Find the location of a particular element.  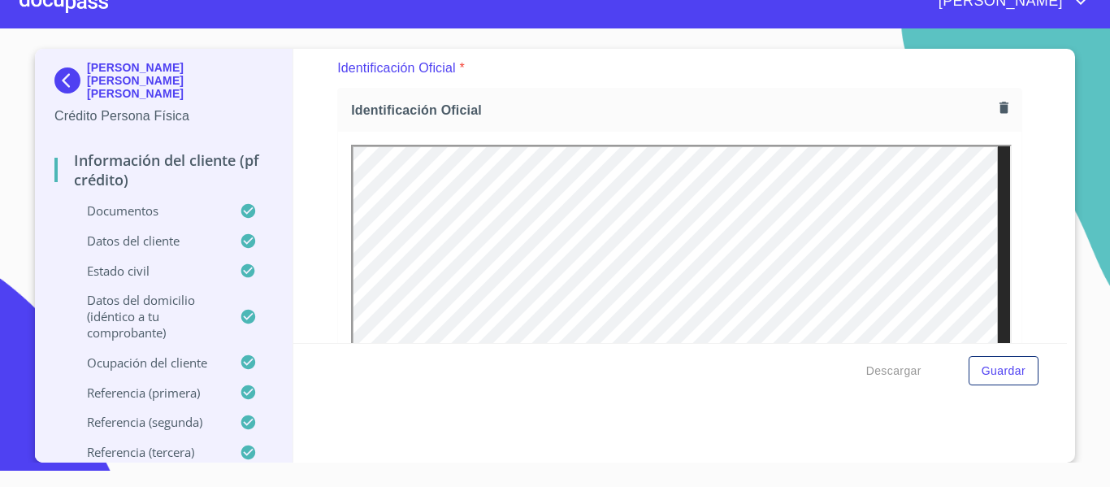

span: Guardar is located at coordinates (1004, 371).